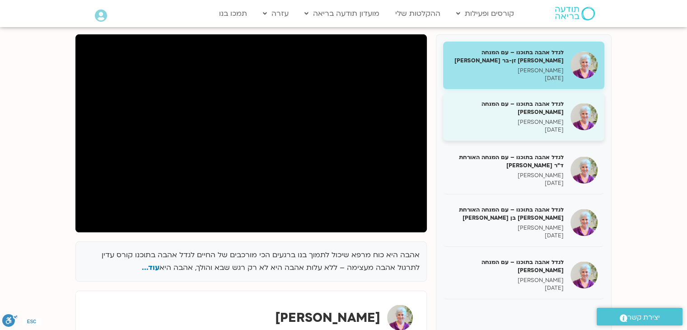 Image resolution: width=687 pixels, height=330 pixels. What do you see at coordinates (640, 316) in the screenshot?
I see `a: יצירת קשר` at bounding box center [640, 316].